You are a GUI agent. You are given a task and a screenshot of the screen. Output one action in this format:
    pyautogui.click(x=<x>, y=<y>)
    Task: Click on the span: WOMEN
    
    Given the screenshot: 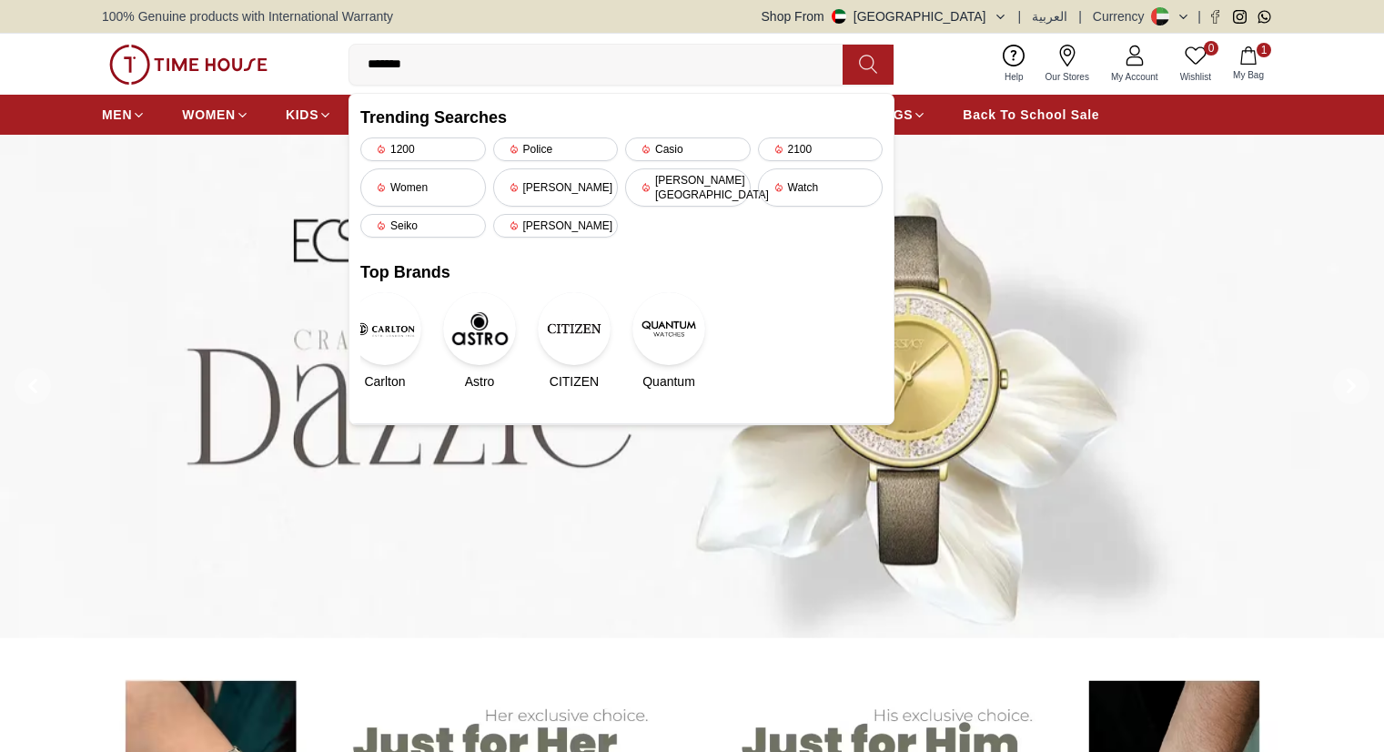 What is the action you would take?
    pyautogui.click(x=208, y=115)
    